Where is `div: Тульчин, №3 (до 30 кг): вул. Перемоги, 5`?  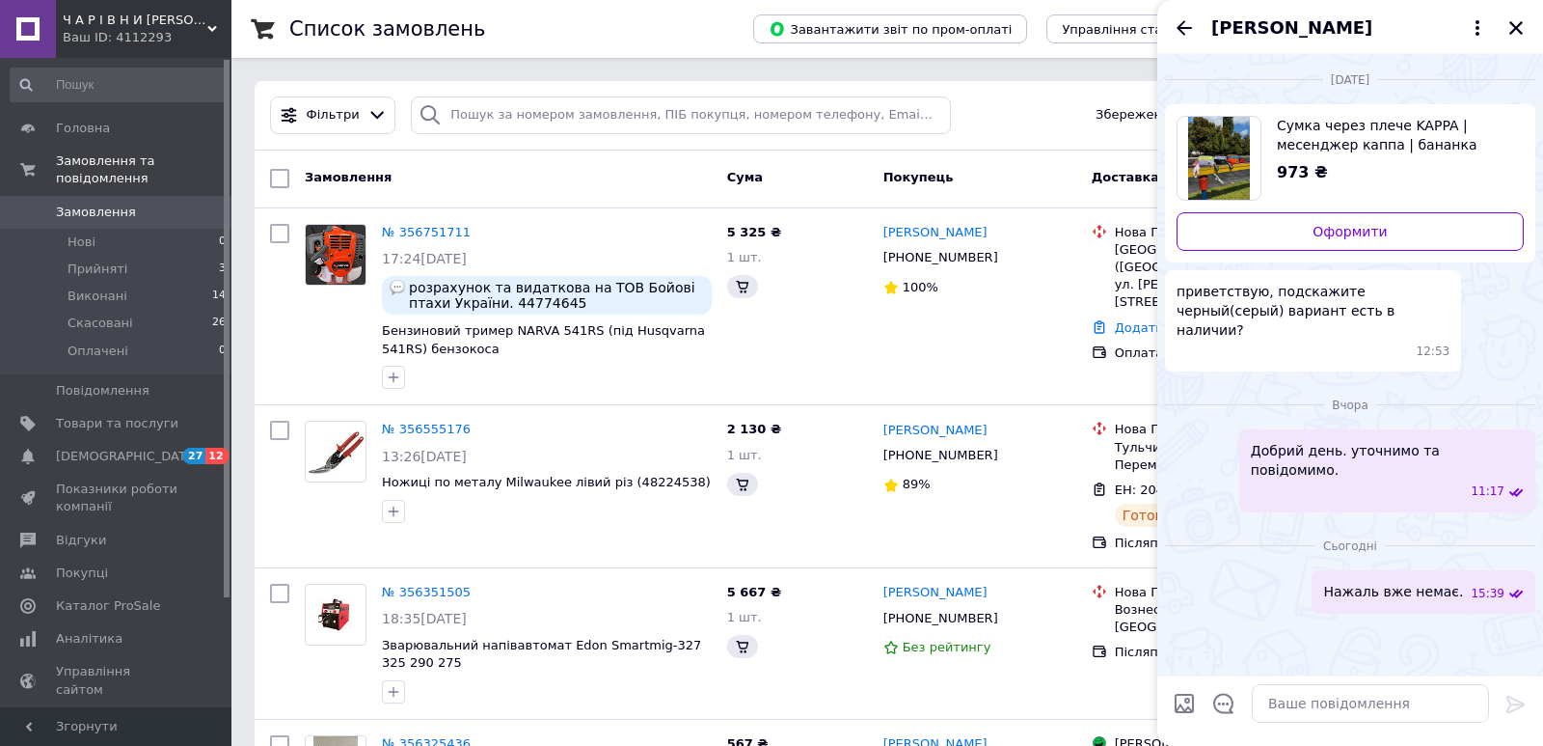
div: Тульчин, №3 (до 30 кг): вул. Перемоги, 5 is located at coordinates (1220, 456).